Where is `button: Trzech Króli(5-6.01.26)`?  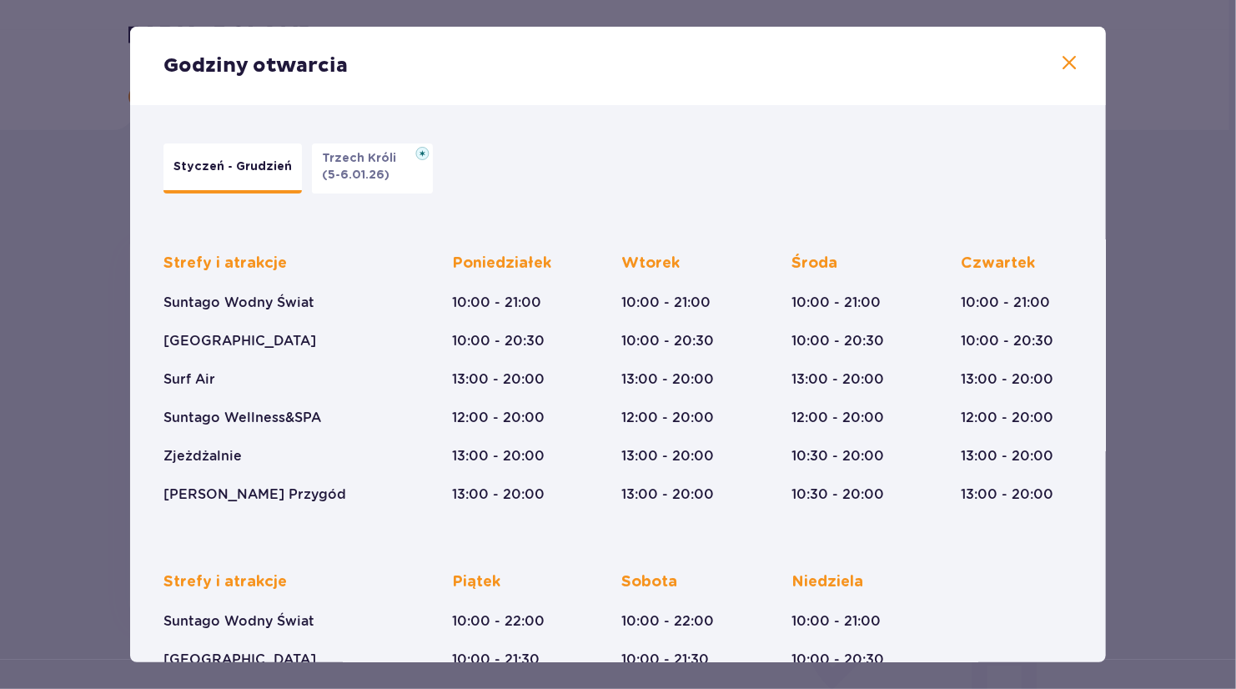
button: Trzech Króli(5-6.01.26) is located at coordinates (372, 168).